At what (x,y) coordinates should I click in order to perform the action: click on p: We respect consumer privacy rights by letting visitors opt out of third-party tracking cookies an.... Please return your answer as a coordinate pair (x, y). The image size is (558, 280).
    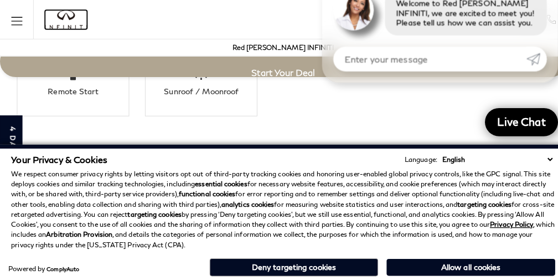
    Looking at the image, I should click on (279, 206).